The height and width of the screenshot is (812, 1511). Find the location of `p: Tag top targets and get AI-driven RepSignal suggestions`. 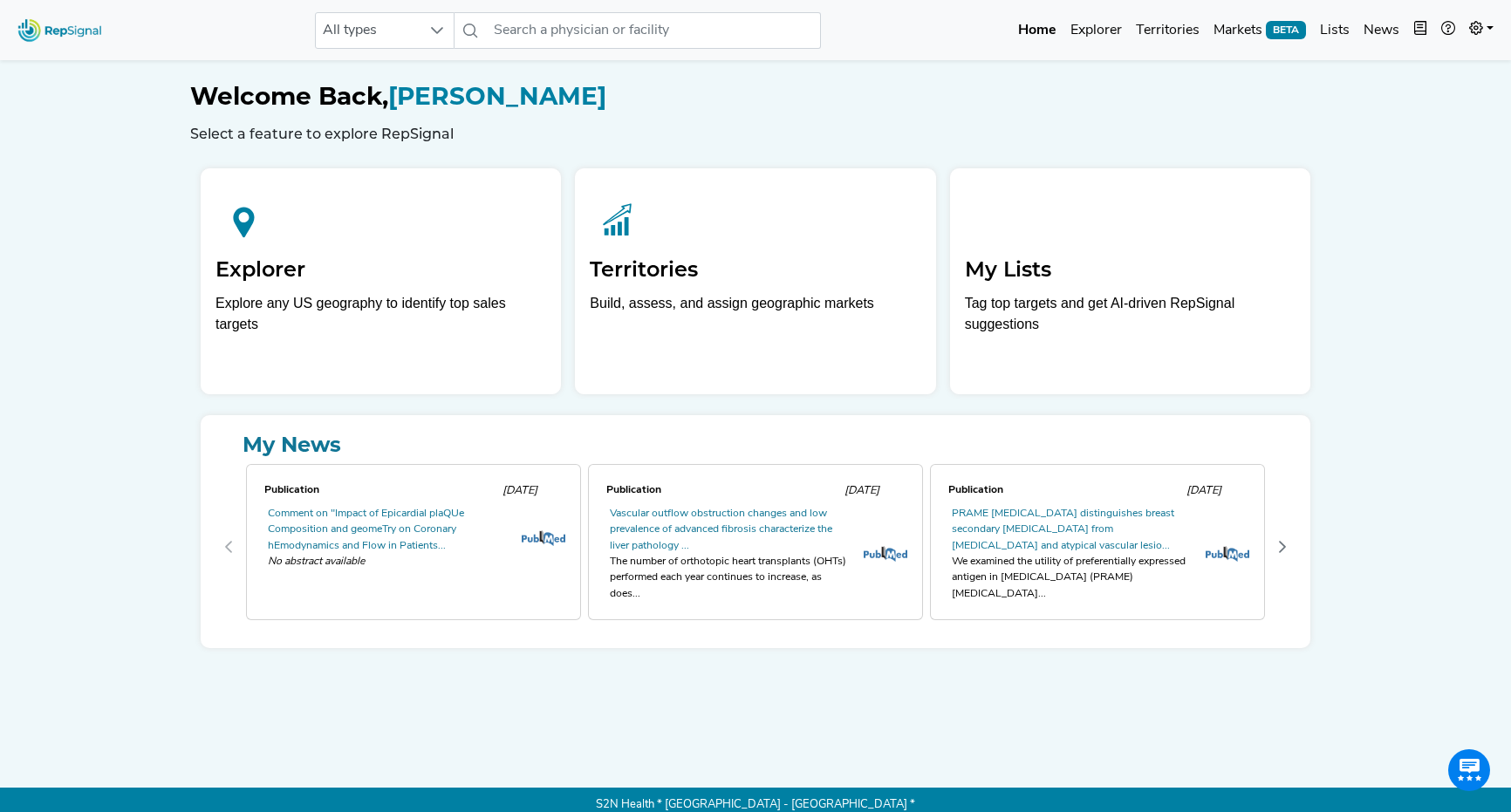

p: Tag top targets and get AI-driven RepSignal suggestions is located at coordinates (1130, 318).